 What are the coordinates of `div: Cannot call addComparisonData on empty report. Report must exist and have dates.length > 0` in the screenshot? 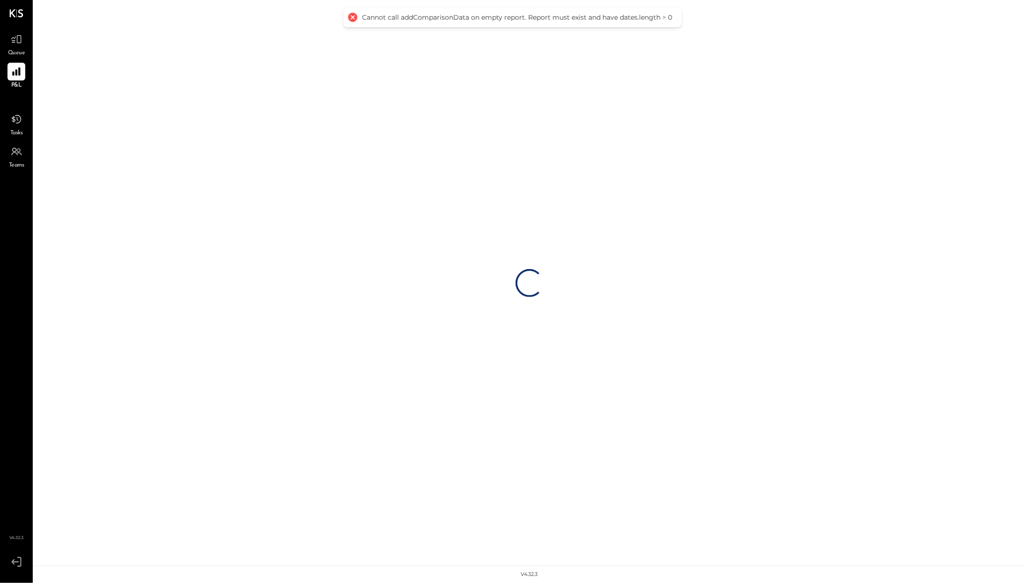 It's located at (517, 17).